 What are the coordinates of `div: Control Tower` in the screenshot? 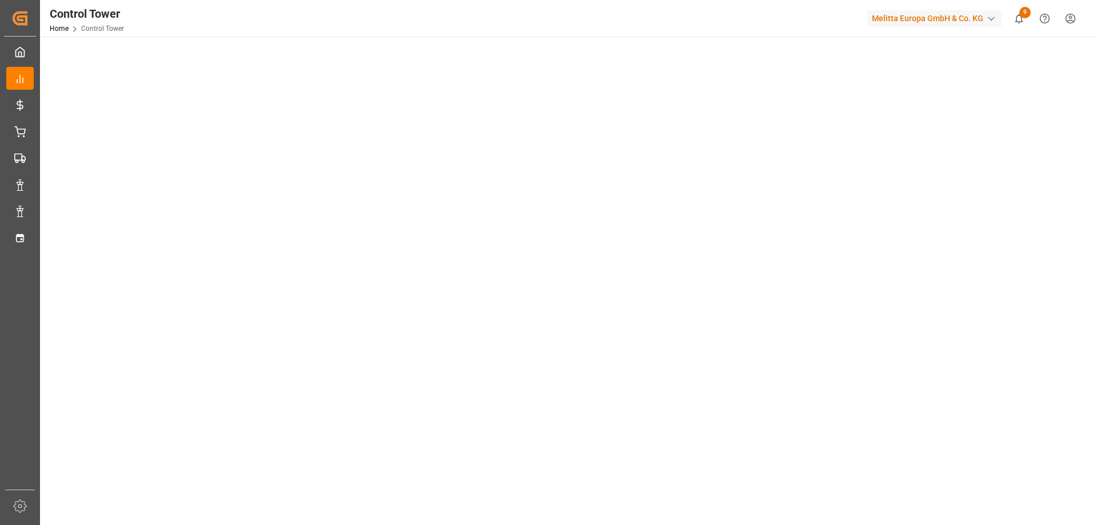 It's located at (87, 14).